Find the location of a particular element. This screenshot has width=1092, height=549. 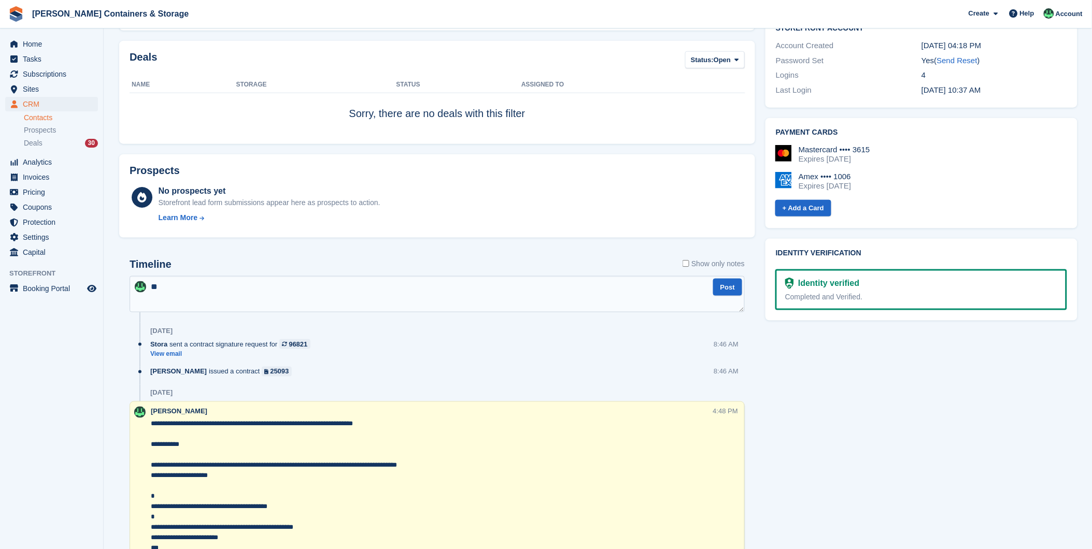

span: Pricing is located at coordinates (54, 192).